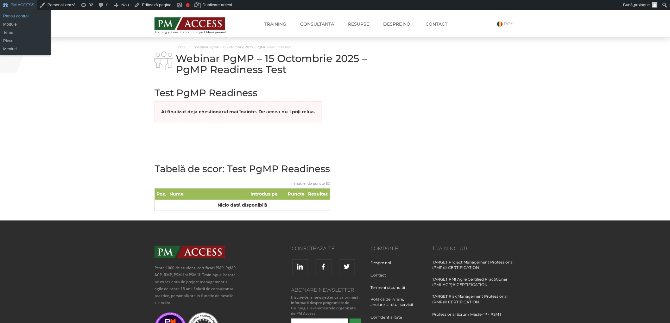 The image size is (670, 323). Describe the element at coordinates (325, 305) in the screenshot. I see `small: Inscrie-te la newsletter ca sa primesti informatii despre programele de training si evenimentele ...` at that location.